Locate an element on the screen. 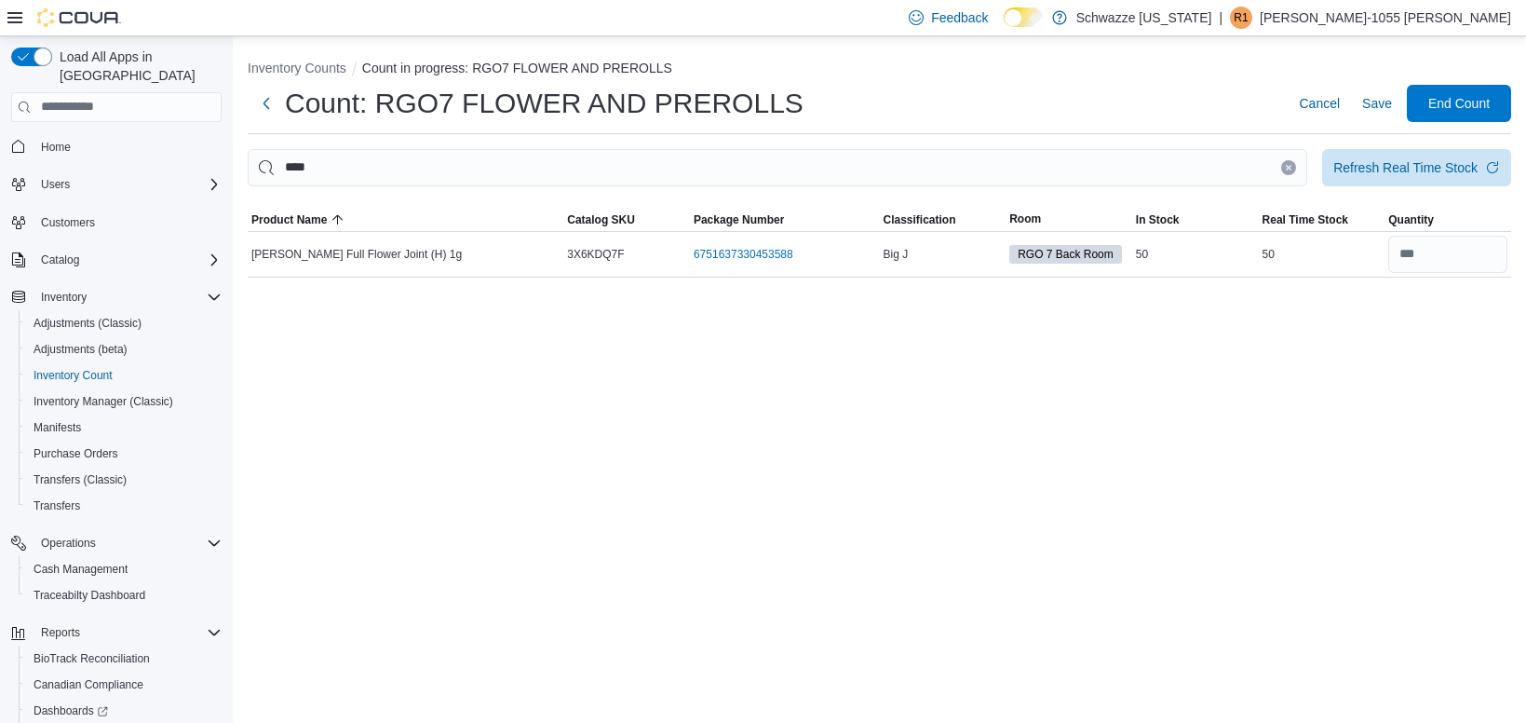  button: Transfers is located at coordinates (124, 506).